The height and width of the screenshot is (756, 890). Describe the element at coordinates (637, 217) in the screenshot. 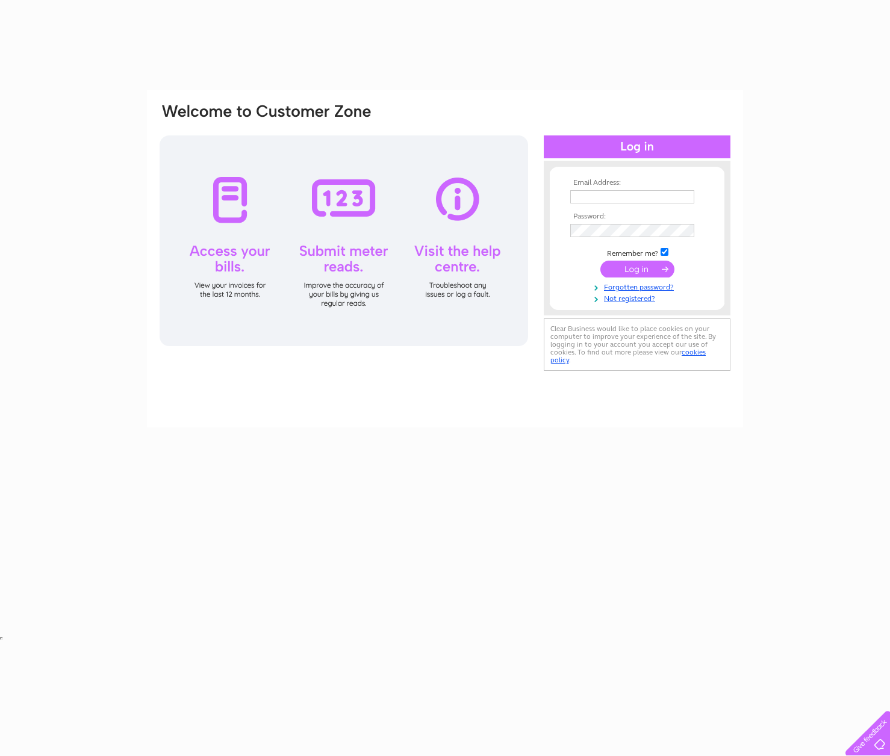

I see `th: Password:` at that location.